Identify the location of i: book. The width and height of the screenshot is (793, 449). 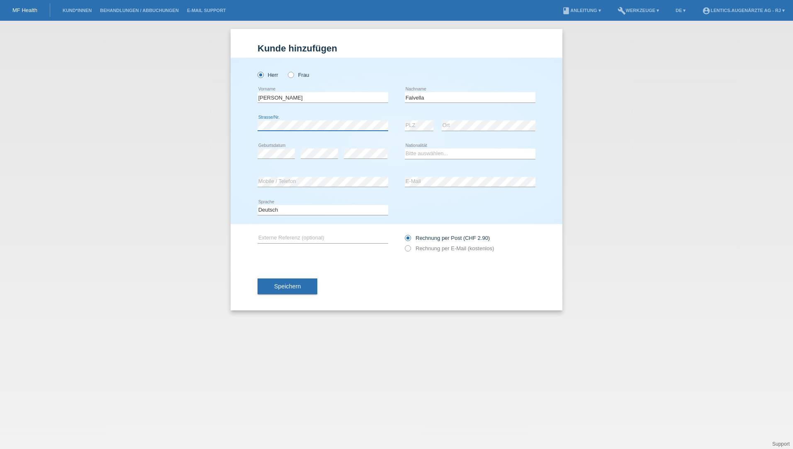
(566, 11).